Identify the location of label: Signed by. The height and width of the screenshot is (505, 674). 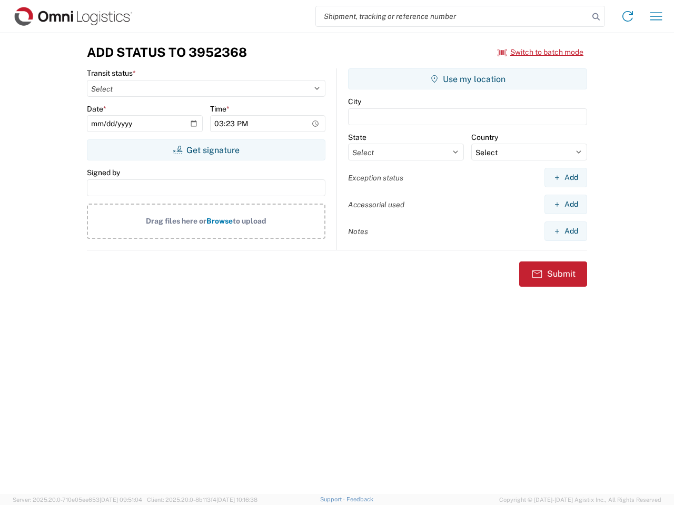
(103, 173).